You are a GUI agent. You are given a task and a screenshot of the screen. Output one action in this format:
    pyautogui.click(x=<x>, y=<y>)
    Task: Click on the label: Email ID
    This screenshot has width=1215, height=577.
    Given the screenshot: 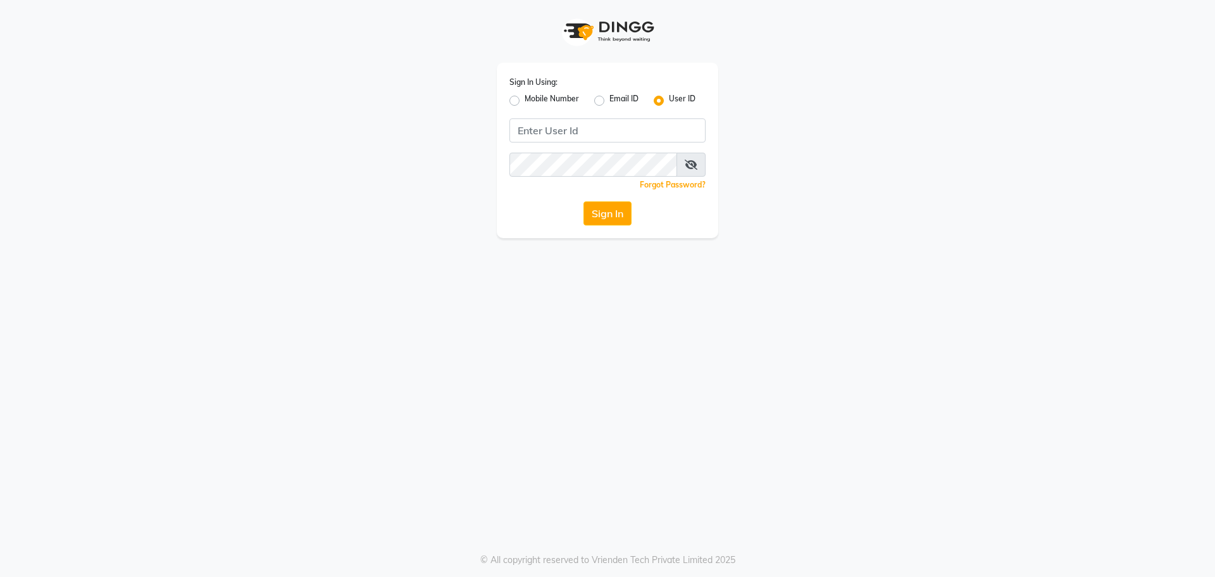 What is the action you would take?
    pyautogui.click(x=624, y=101)
    